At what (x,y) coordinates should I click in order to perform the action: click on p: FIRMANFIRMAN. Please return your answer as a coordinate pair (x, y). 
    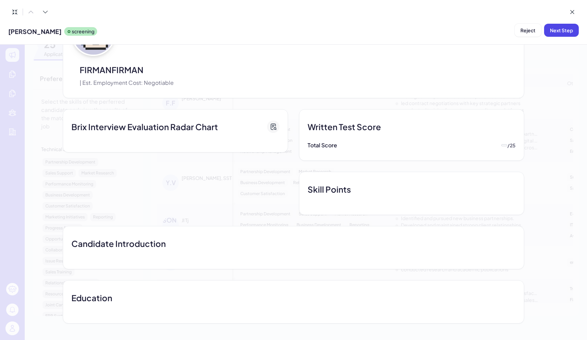
    Looking at the image, I should click on (127, 70).